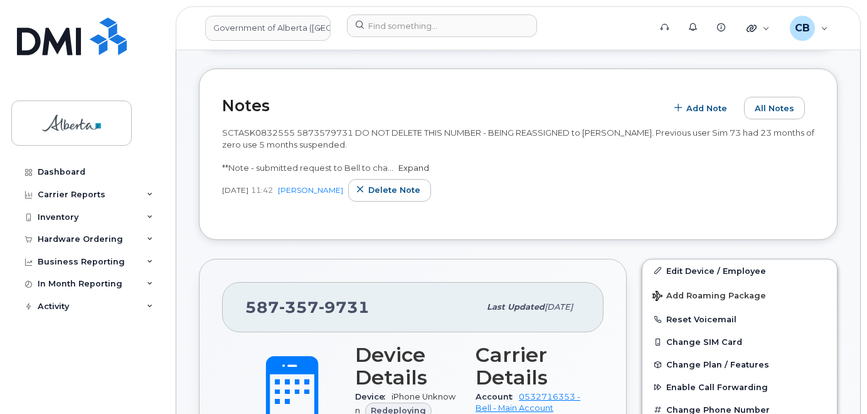 The width and height of the screenshot is (867, 414). I want to click on span: Add Roaming Package, so click(709, 296).